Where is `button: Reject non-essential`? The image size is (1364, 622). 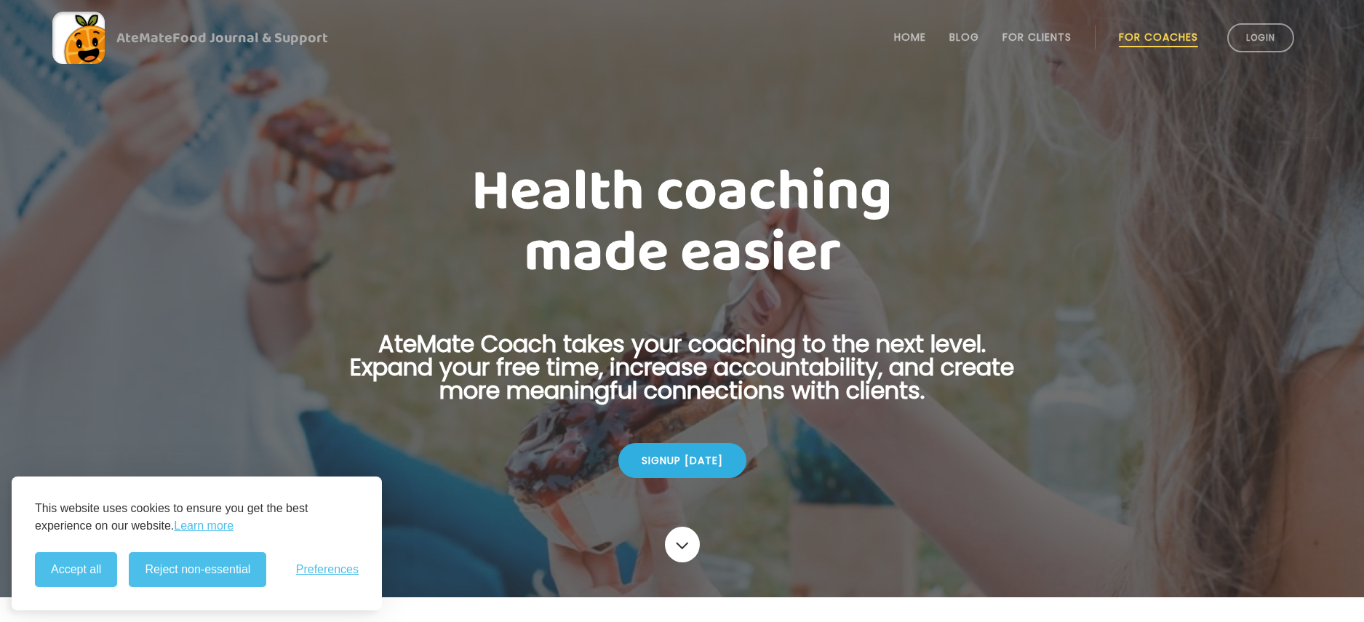
button: Reject non-essential is located at coordinates (197, 570).